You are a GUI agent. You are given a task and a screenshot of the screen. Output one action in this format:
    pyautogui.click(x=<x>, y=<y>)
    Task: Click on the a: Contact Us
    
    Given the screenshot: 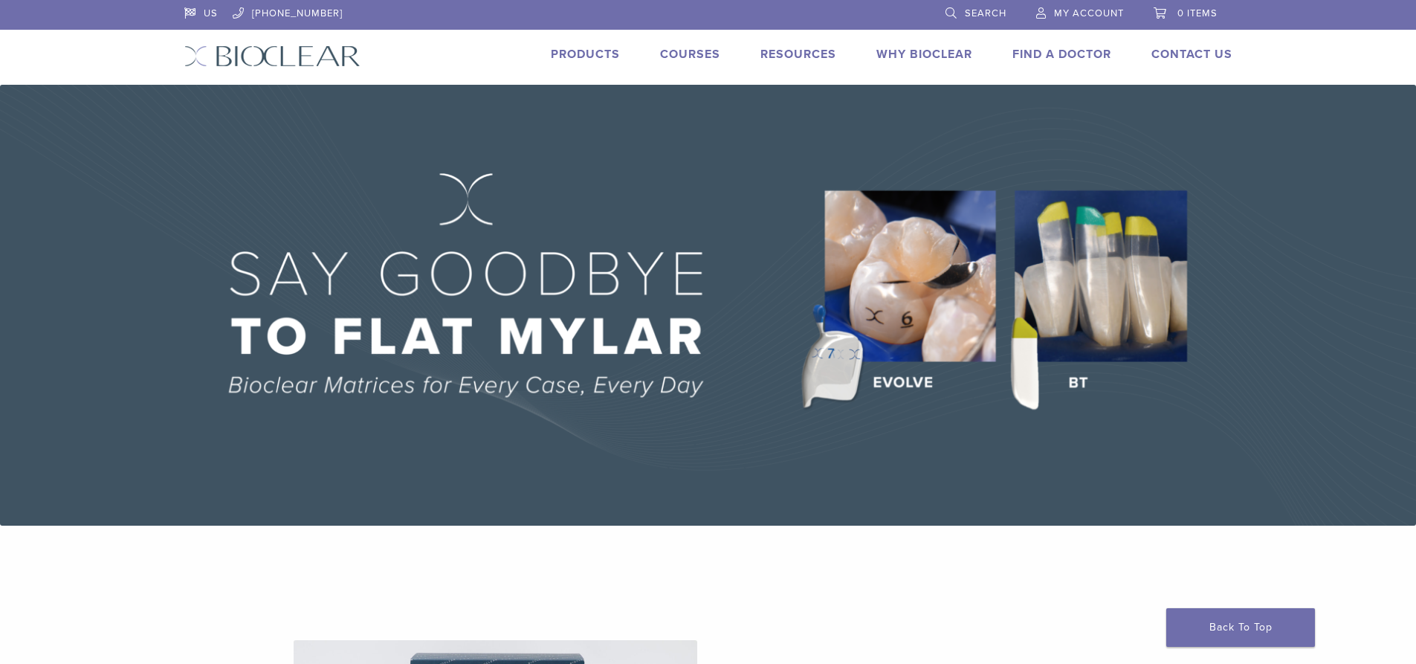 What is the action you would take?
    pyautogui.click(x=1191, y=54)
    